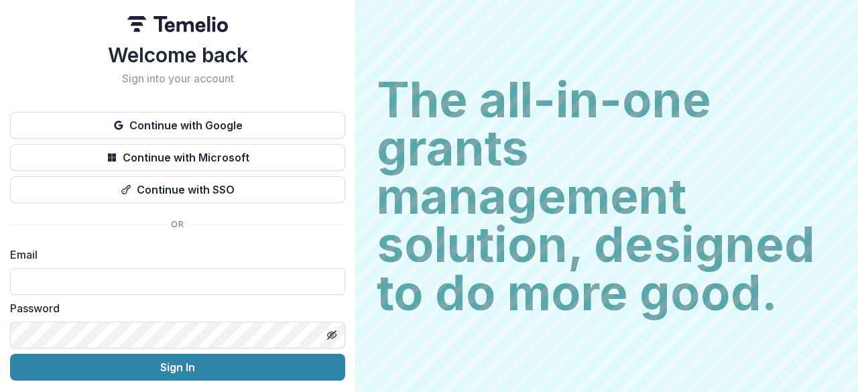 The width and height of the screenshot is (858, 392). Describe the element at coordinates (174, 308) in the screenshot. I see `label: Password` at that location.